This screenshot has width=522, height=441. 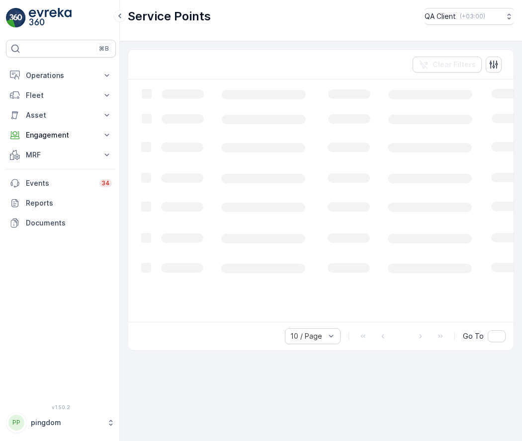 What do you see at coordinates (61, 183) in the screenshot?
I see `a: Events34` at bounding box center [61, 183].